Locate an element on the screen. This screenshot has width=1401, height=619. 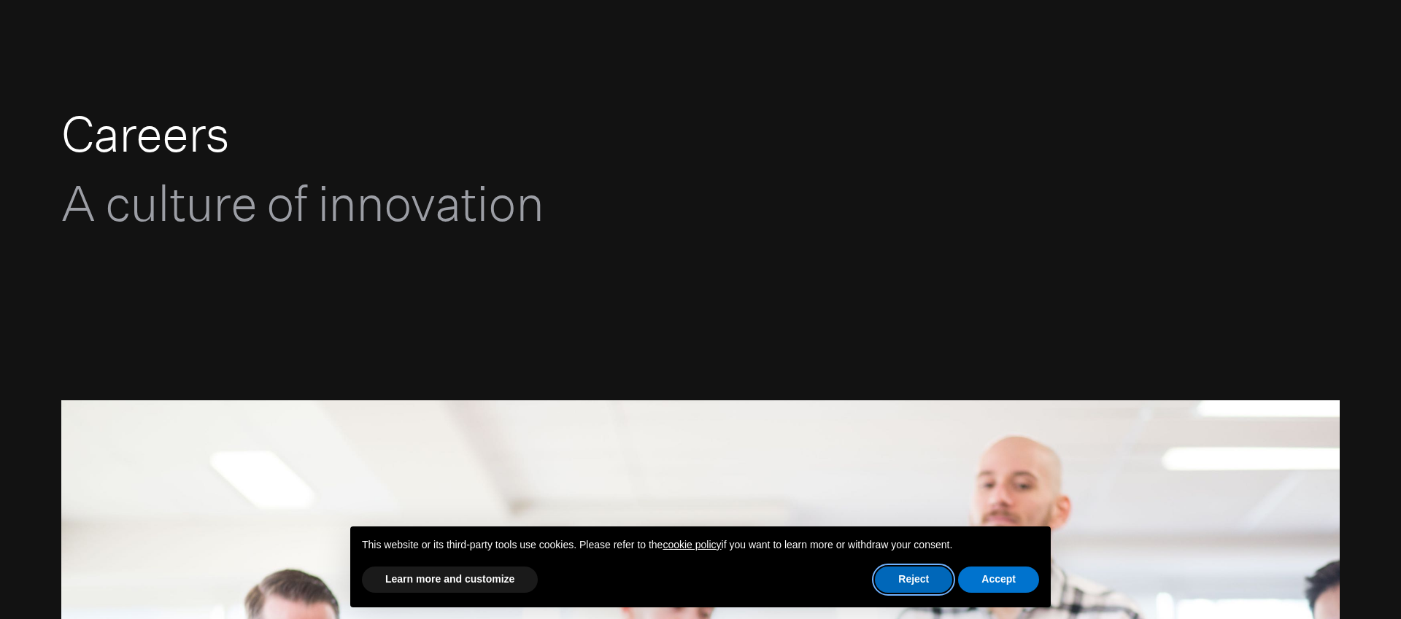
button: Reject is located at coordinates (913, 580).